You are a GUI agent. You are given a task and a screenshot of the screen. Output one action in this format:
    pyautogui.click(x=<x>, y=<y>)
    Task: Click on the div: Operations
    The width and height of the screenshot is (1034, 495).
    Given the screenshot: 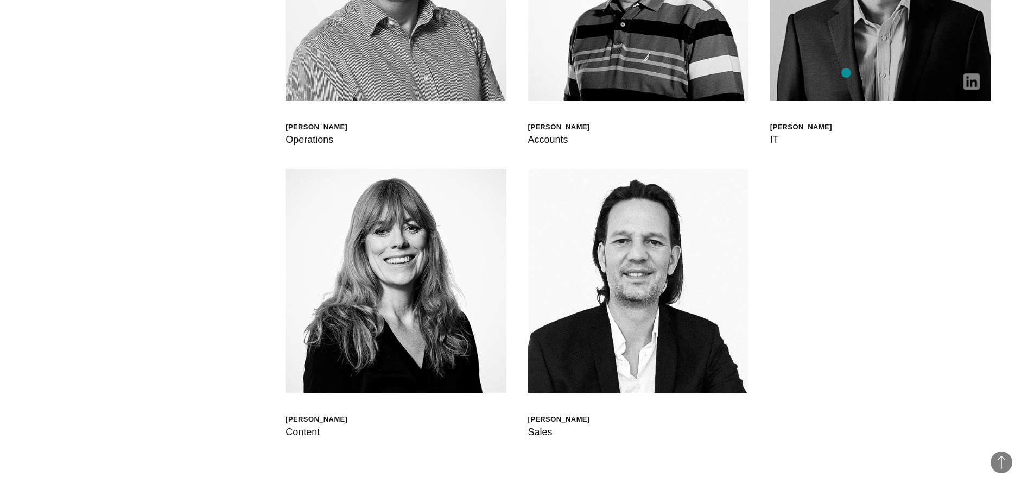 What is the action you would take?
    pyautogui.click(x=316, y=140)
    